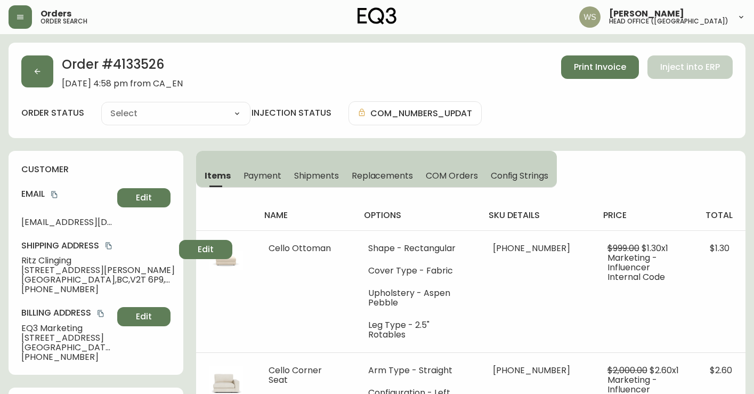 The image size is (754, 394). What do you see at coordinates (226, 261) in the screenshot?
I see `img: 30136-64-400-1-ckfobw1fl249q0114lzjn9un9.jpg` at bounding box center [226, 261].